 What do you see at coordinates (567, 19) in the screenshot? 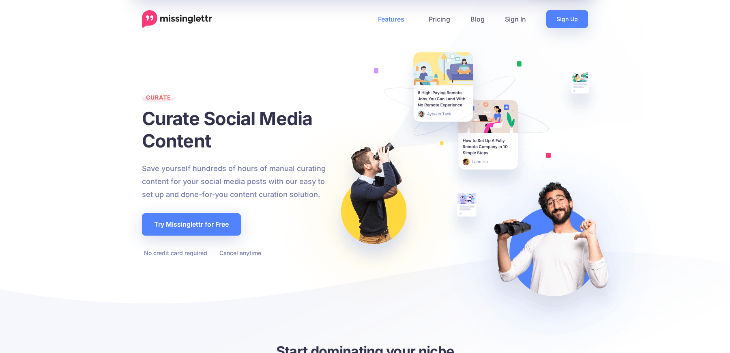
I see `a: Sign Up` at bounding box center [567, 19].